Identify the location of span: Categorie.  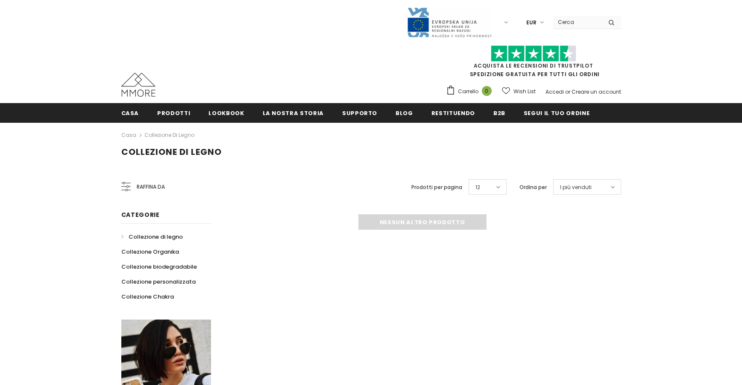
(141, 215).